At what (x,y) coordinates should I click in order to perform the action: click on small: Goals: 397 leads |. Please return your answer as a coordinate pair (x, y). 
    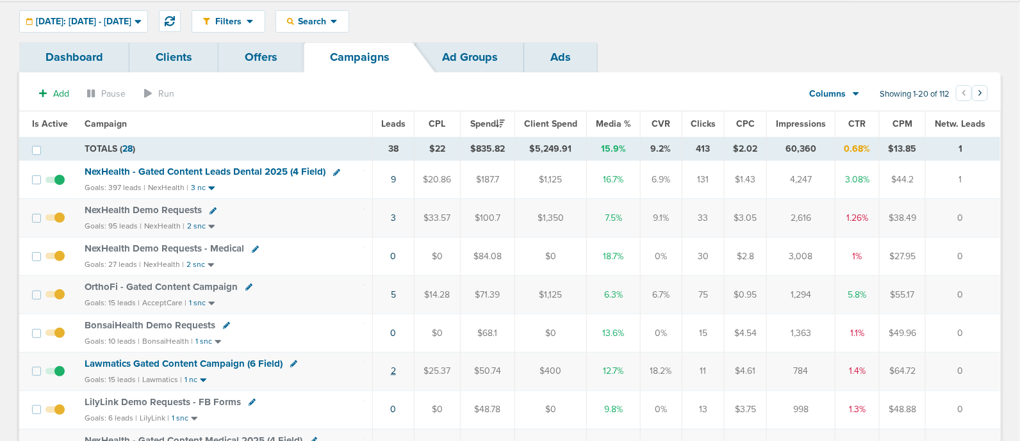
    Looking at the image, I should click on (115, 188).